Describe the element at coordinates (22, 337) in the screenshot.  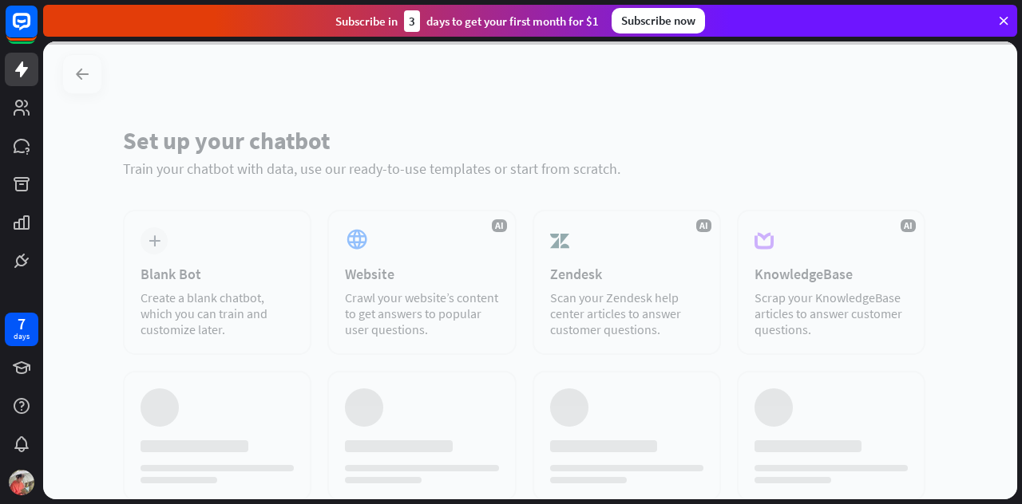
I see `div: days` at that location.